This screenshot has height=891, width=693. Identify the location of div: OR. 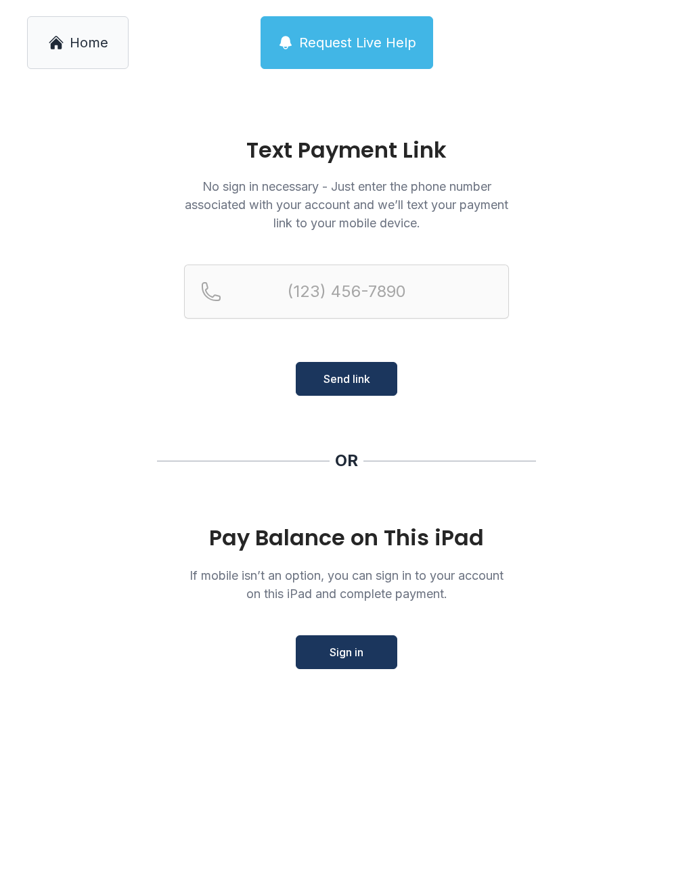
(346, 461).